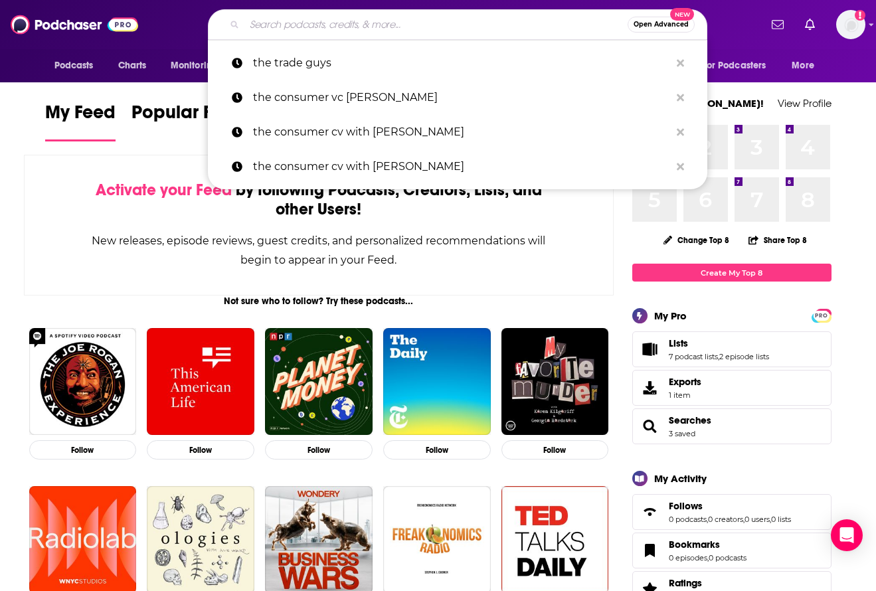  Describe the element at coordinates (319, 382) in the screenshot. I see `img: Planet Money` at that location.